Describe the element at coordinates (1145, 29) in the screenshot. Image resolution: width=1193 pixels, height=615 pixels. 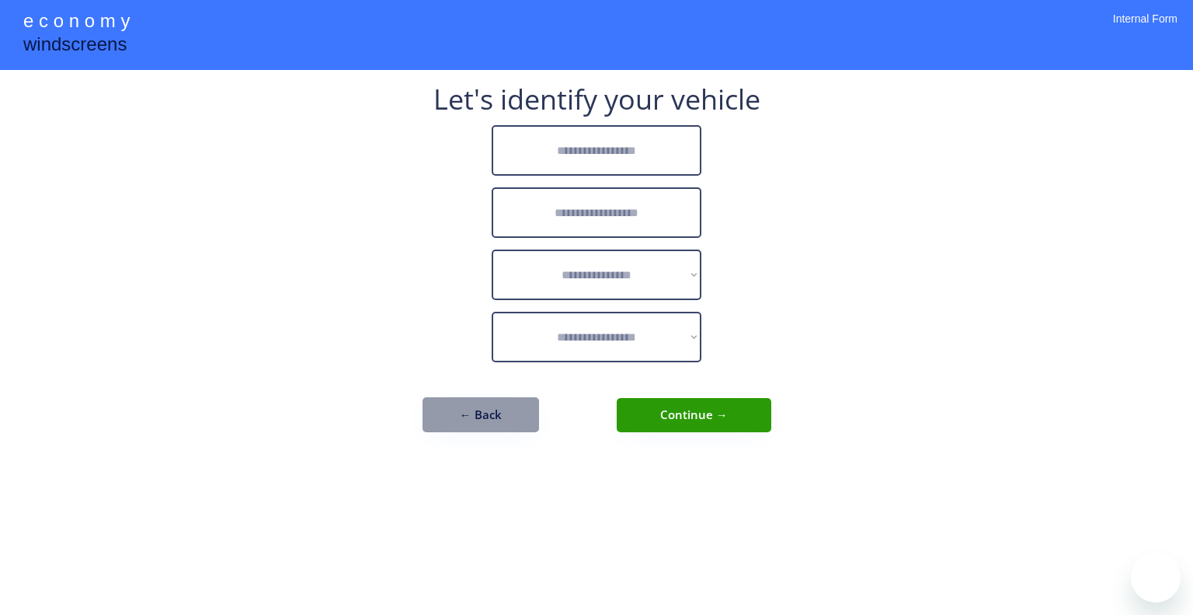
I see `div: Internal Form` at that location.